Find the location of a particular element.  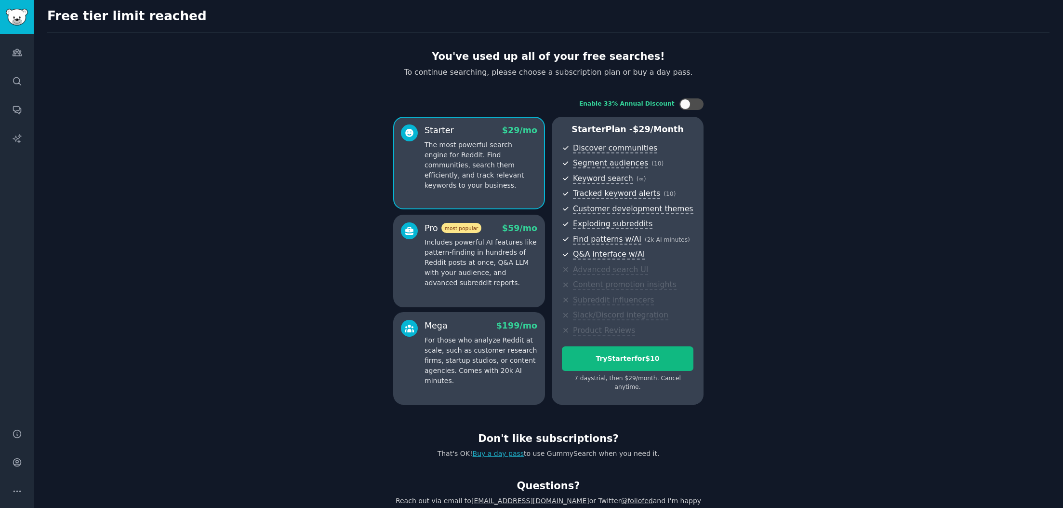

p: Starter Plan - is located at coordinates (628, 129).